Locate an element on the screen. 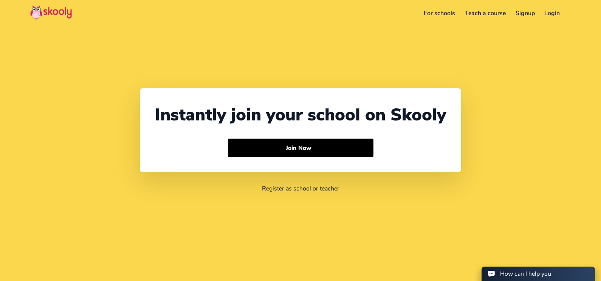  button: Join Now is located at coordinates (301, 148).